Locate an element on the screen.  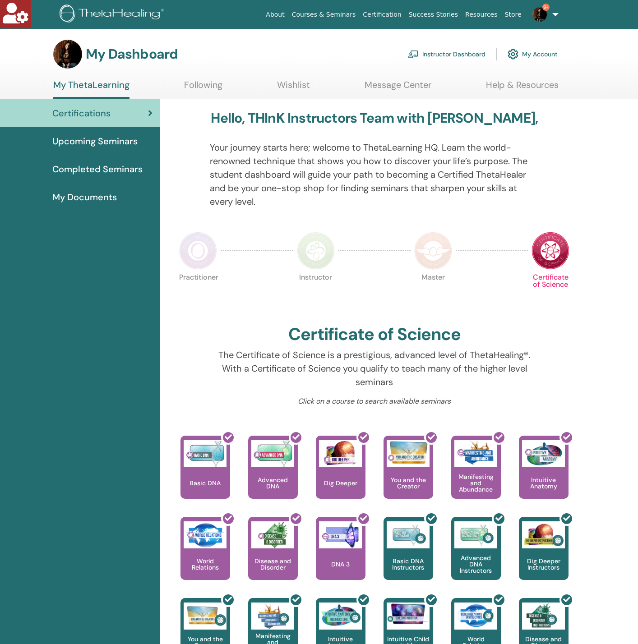
p: Advanced DNA Instructors is located at coordinates (476, 564).